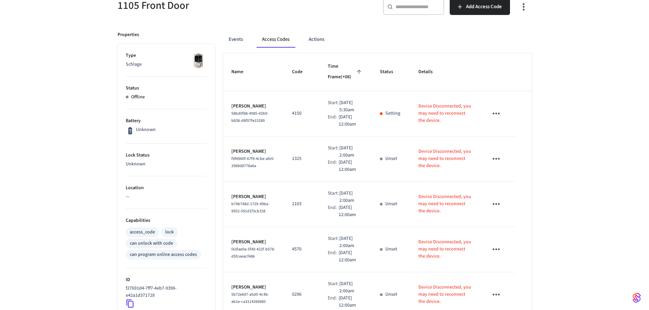 The height and width of the screenshot is (310, 649). I want to click on span: Name, so click(241, 72).